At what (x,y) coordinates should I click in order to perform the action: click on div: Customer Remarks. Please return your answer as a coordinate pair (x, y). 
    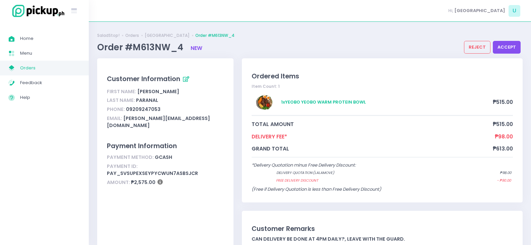
    Looking at the image, I should click on (382, 228).